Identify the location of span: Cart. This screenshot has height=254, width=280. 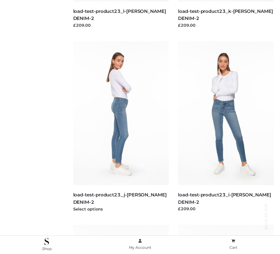
(234, 247).